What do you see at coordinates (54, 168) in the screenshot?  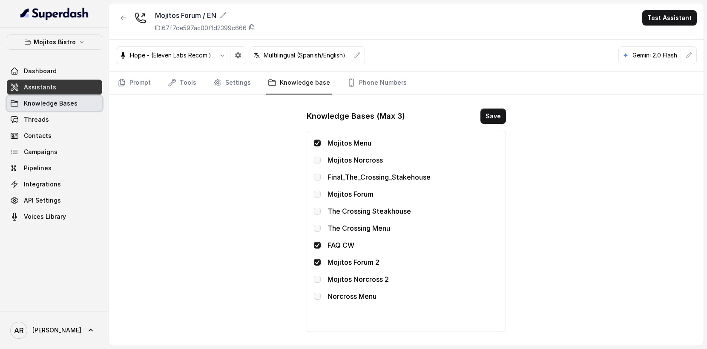 I see `a: Pipelines` at bounding box center [54, 168].